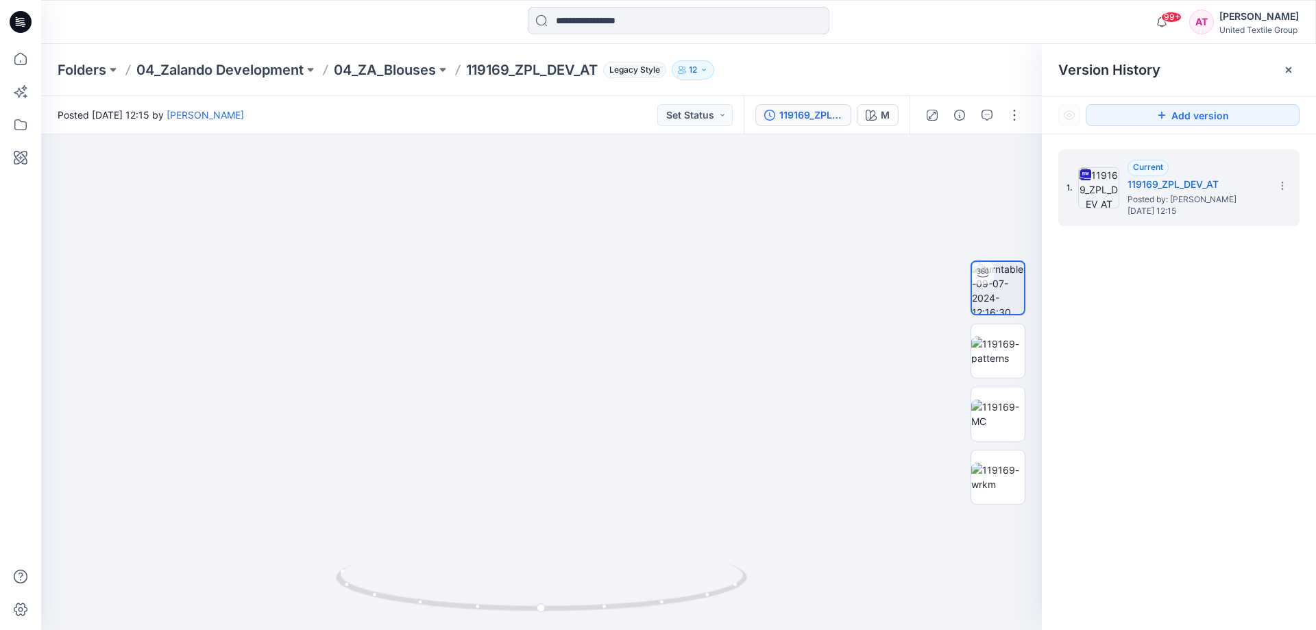  I want to click on button: Close, so click(1289, 70).